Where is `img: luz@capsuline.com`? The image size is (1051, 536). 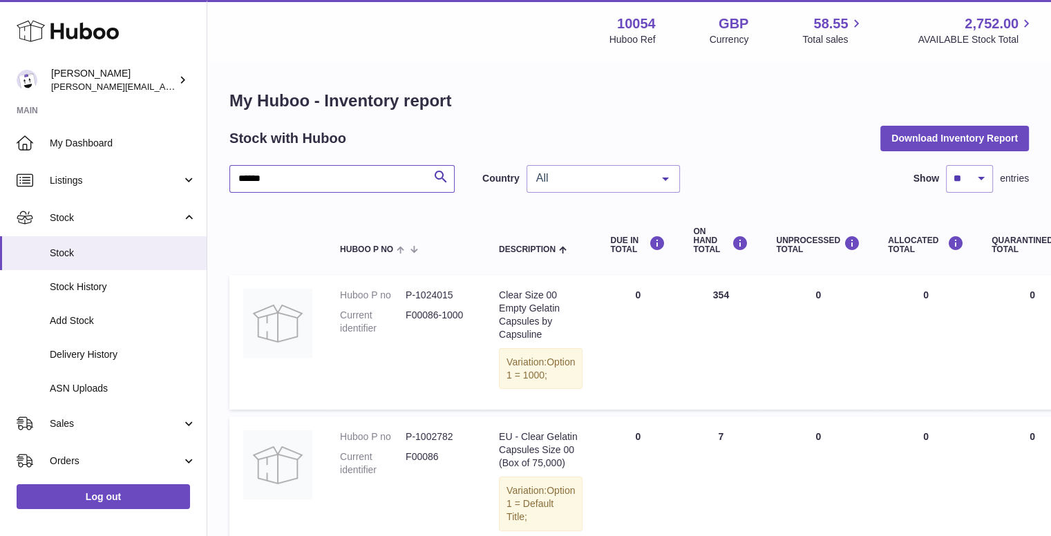 img: luz@capsuline.com is located at coordinates (27, 80).